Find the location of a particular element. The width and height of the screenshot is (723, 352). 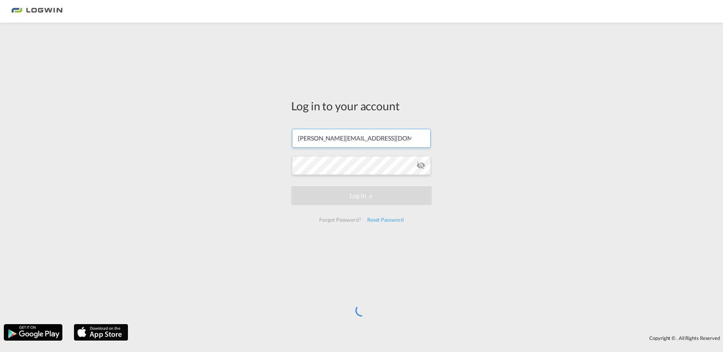

div: Log in to your account is located at coordinates (361, 106).